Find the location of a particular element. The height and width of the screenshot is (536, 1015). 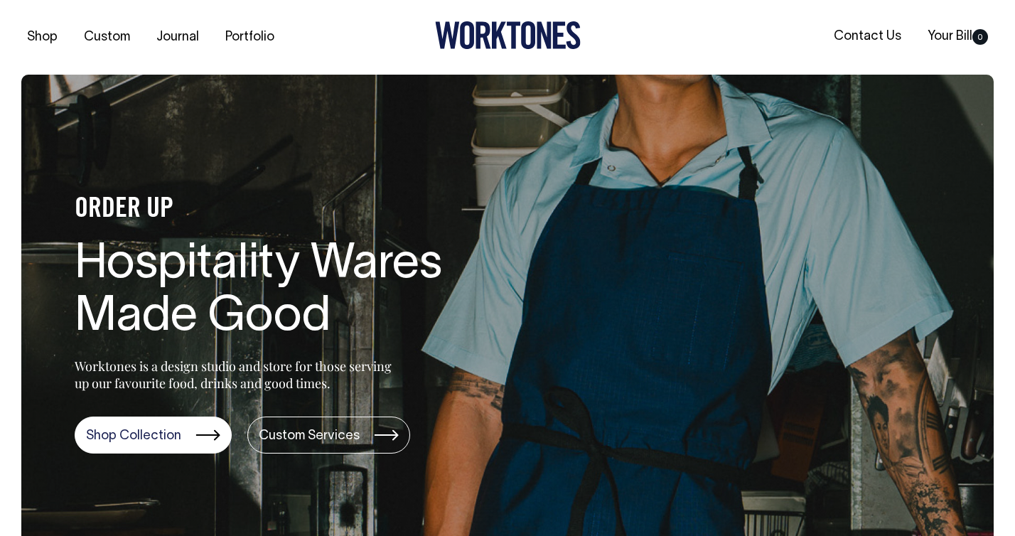

h4: ORDER UP is located at coordinates (302, 210).